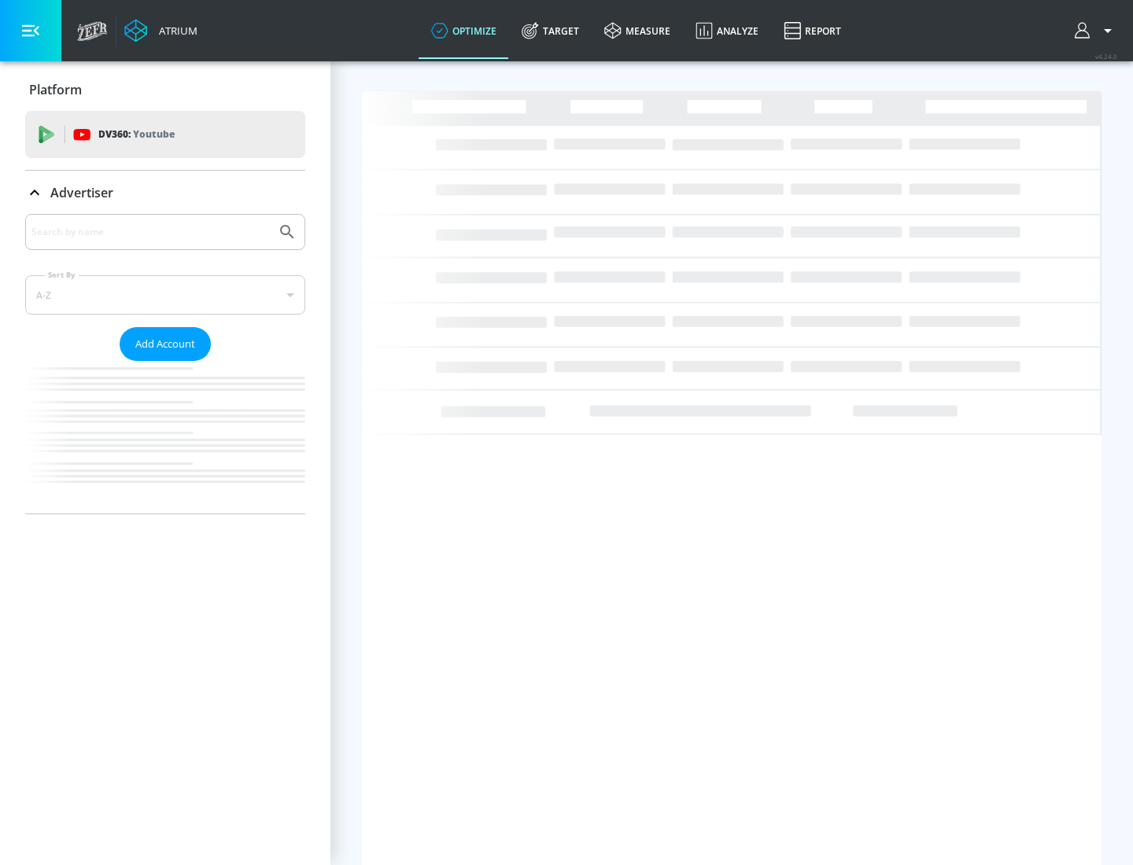 Image resolution: width=1133 pixels, height=865 pixels. I want to click on input: Search by name, so click(150, 232).